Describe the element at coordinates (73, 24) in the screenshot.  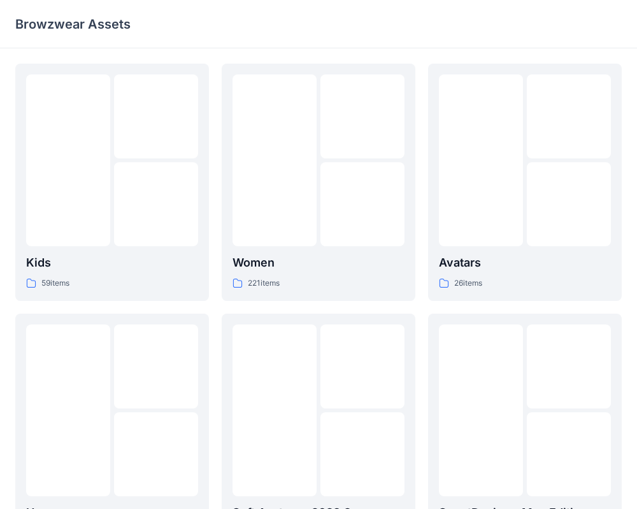
I see `p: Browzwear Assets` at that location.